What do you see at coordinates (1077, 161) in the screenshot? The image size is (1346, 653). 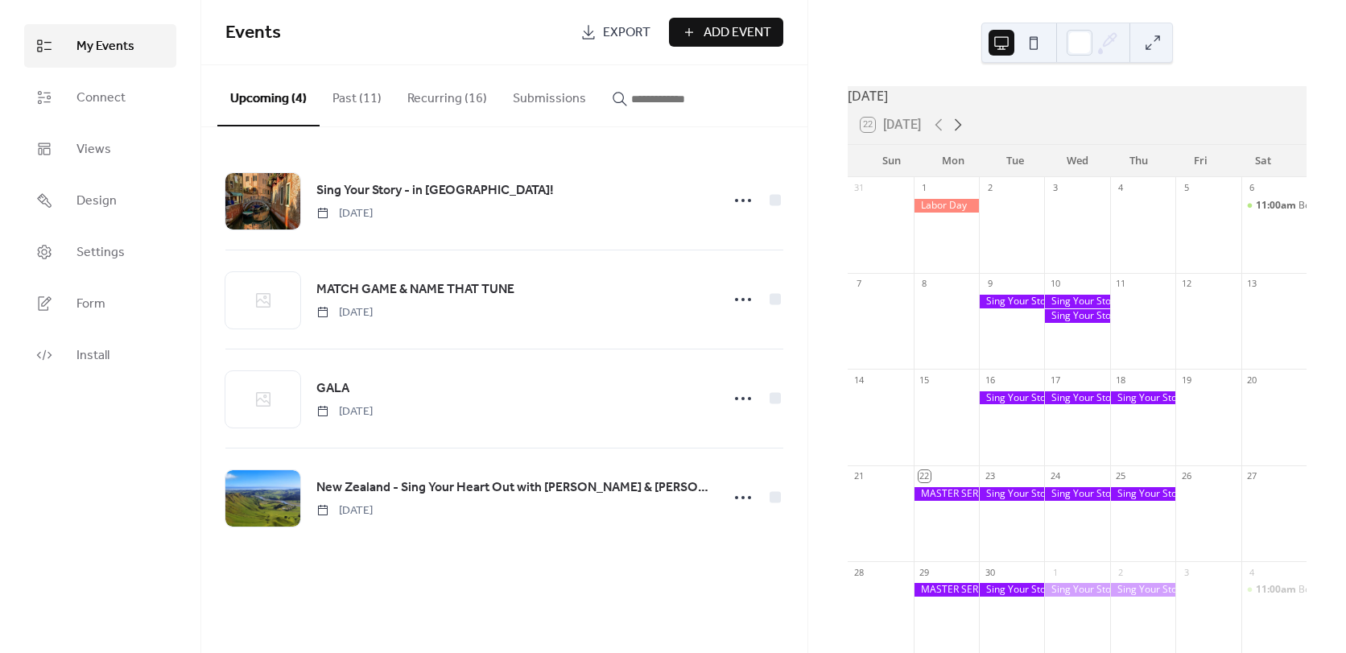 I see `div: Wed` at bounding box center [1077, 161].